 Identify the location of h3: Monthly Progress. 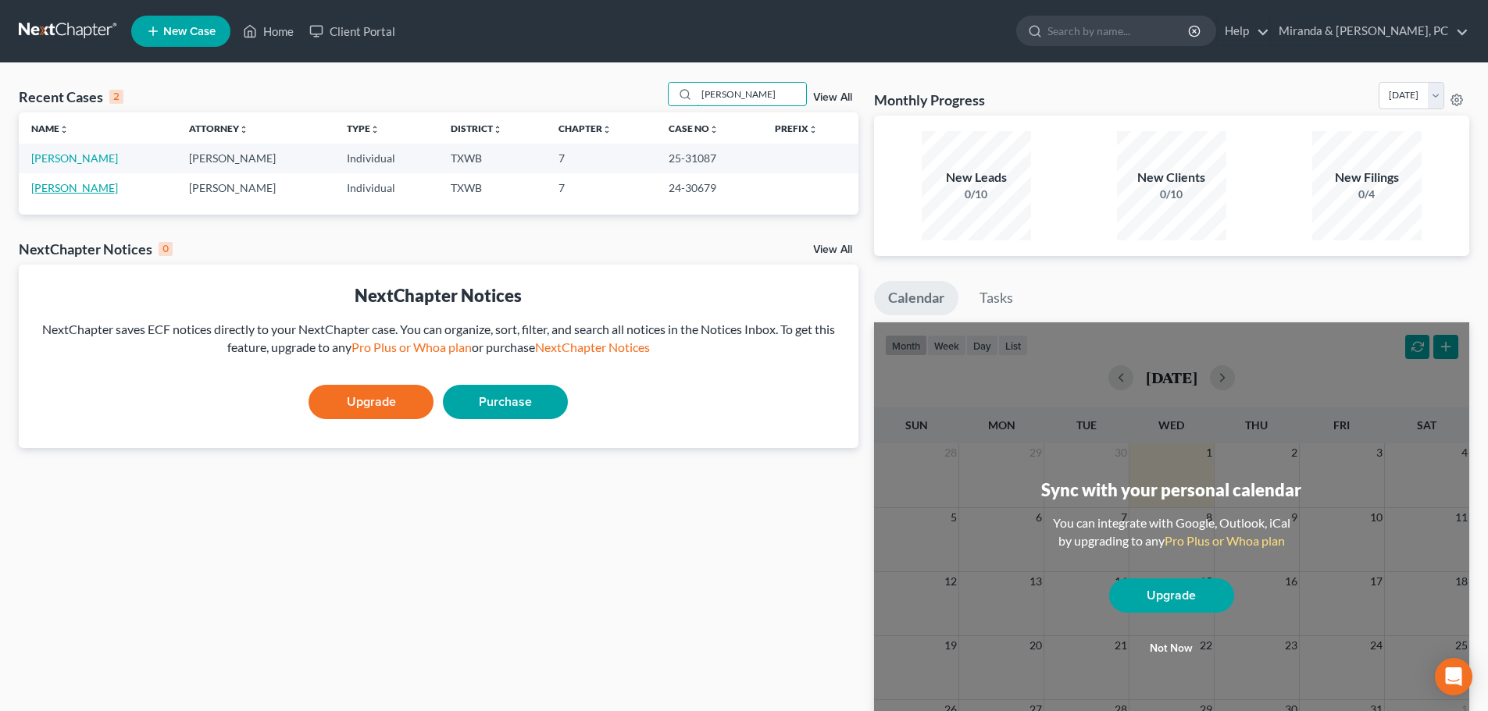
(929, 100).